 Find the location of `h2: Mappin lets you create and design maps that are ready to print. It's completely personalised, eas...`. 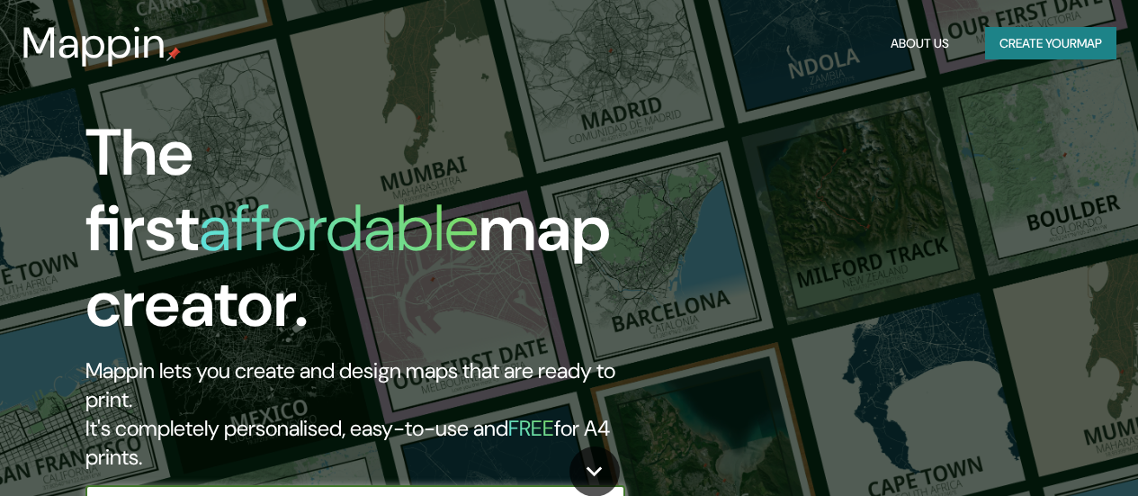

h2: Mappin lets you create and design maps that are ready to print. It's completely personalised, eas... is located at coordinates (370, 414).